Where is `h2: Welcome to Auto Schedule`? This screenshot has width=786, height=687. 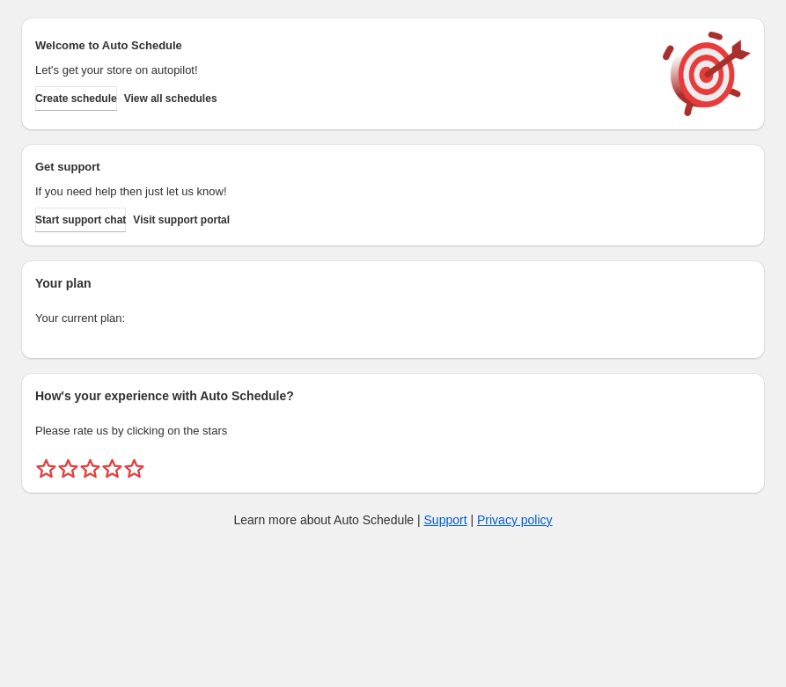 h2: Welcome to Auto Schedule is located at coordinates (340, 46).